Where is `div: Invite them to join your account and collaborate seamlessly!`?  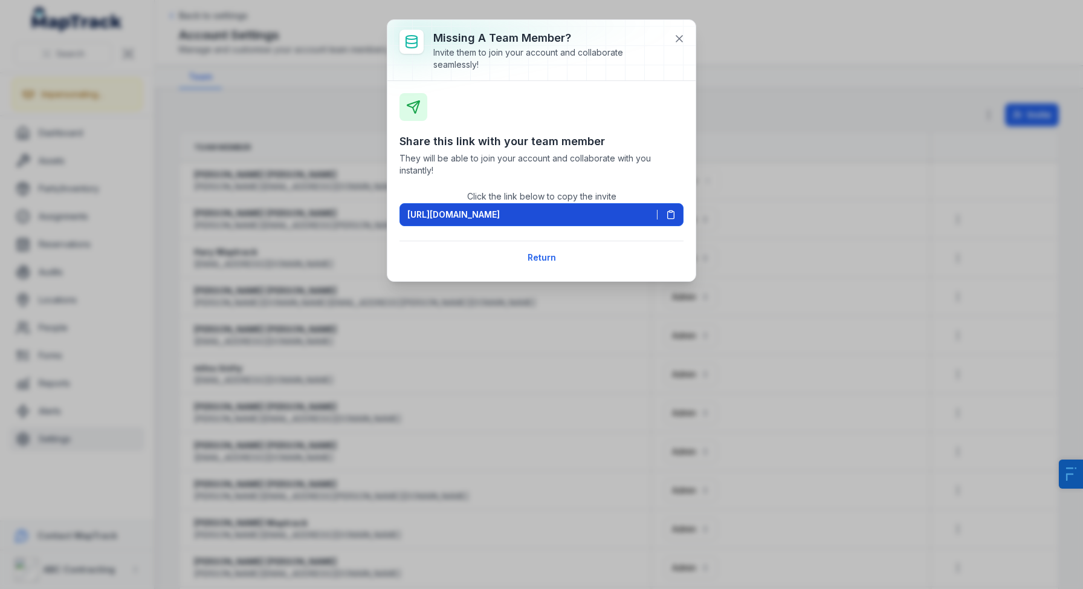 div: Invite them to join your account and collaborate seamlessly! is located at coordinates (549, 59).